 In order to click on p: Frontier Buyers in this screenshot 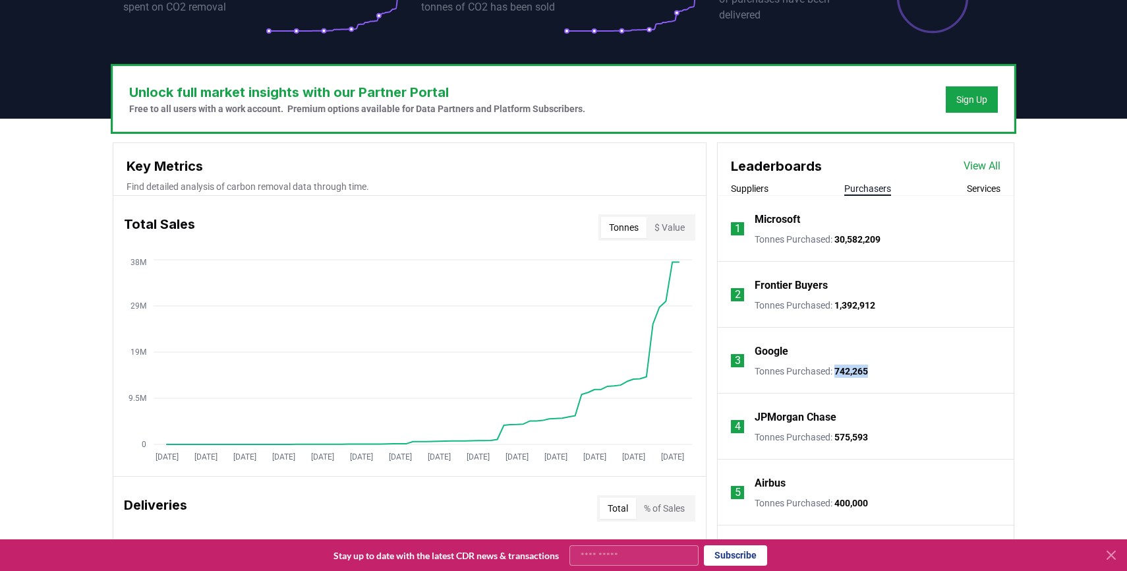, I will do `click(791, 285)`.